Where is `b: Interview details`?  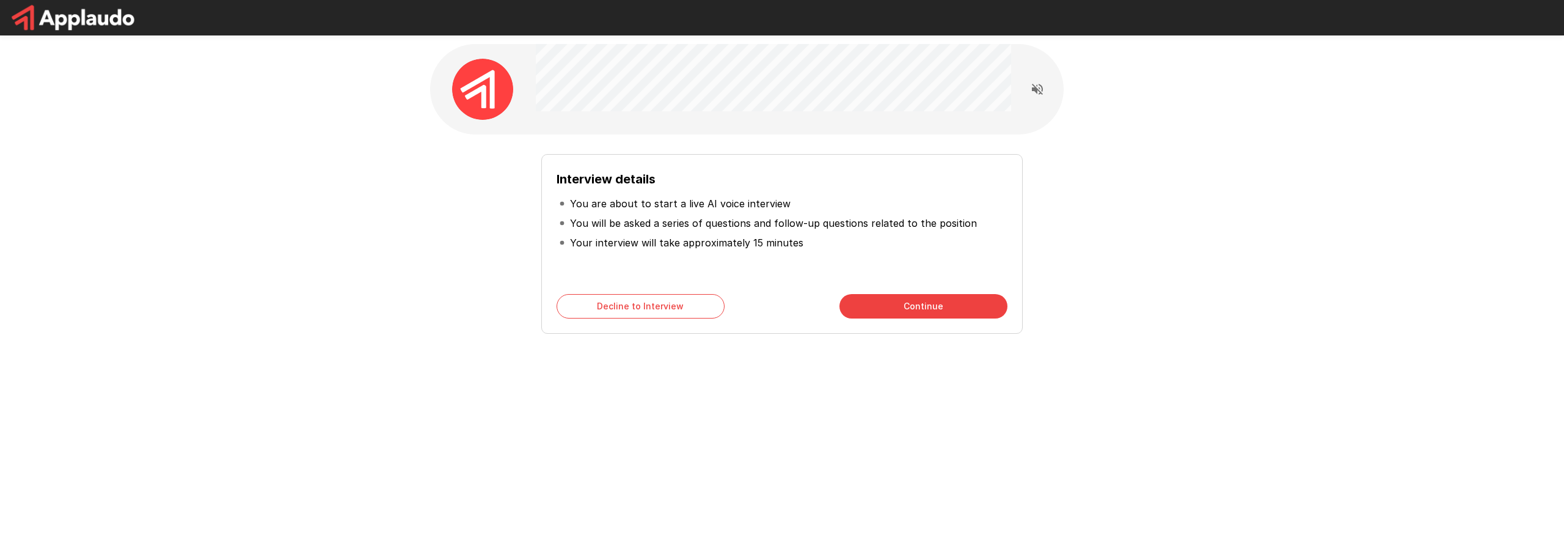 b: Interview details is located at coordinates (606, 179).